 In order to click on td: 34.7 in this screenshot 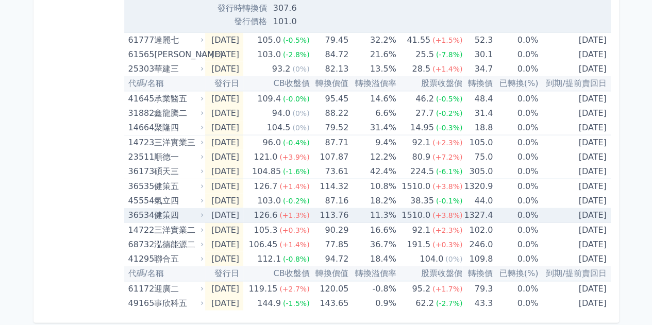, I will do `click(478, 69)`.